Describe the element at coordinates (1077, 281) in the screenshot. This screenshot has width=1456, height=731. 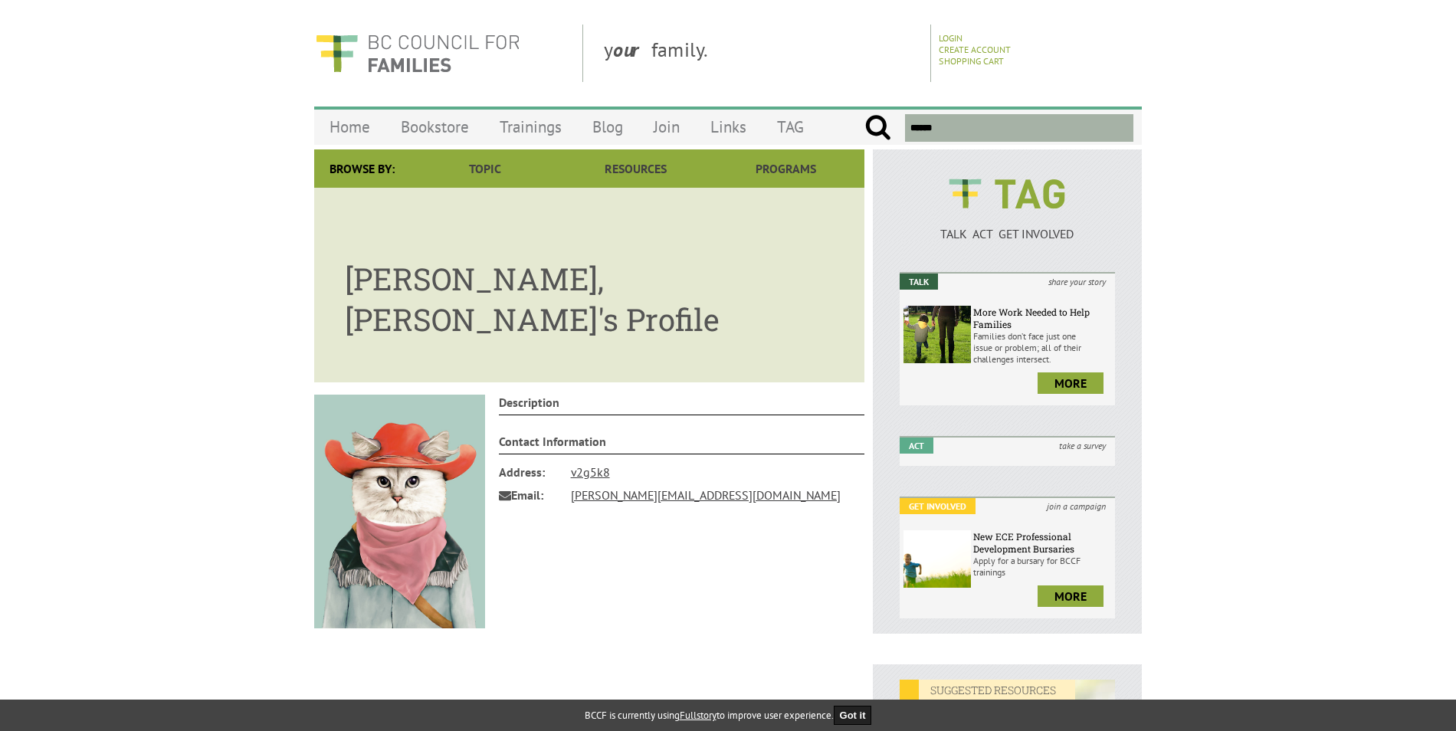
I see `i: share your story` at that location.